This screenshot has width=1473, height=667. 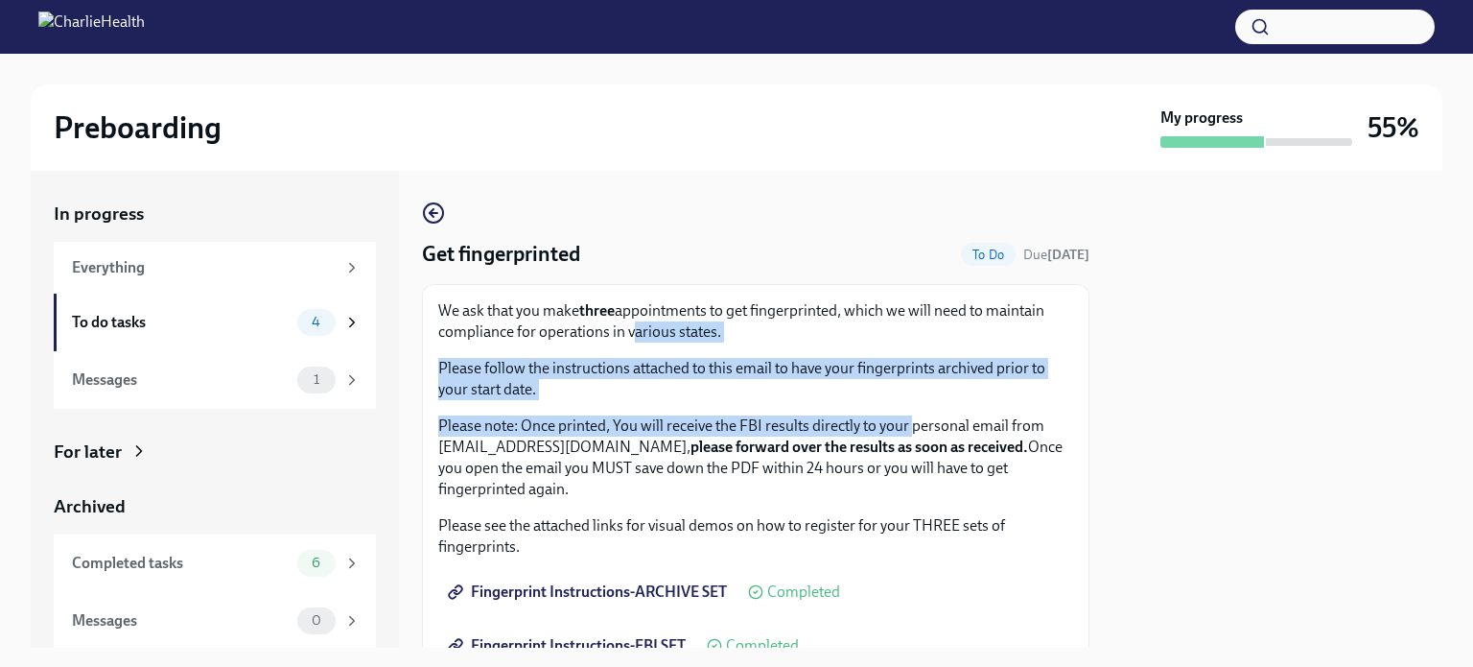 What do you see at coordinates (215, 506) in the screenshot?
I see `a: Archived` at bounding box center [215, 506].